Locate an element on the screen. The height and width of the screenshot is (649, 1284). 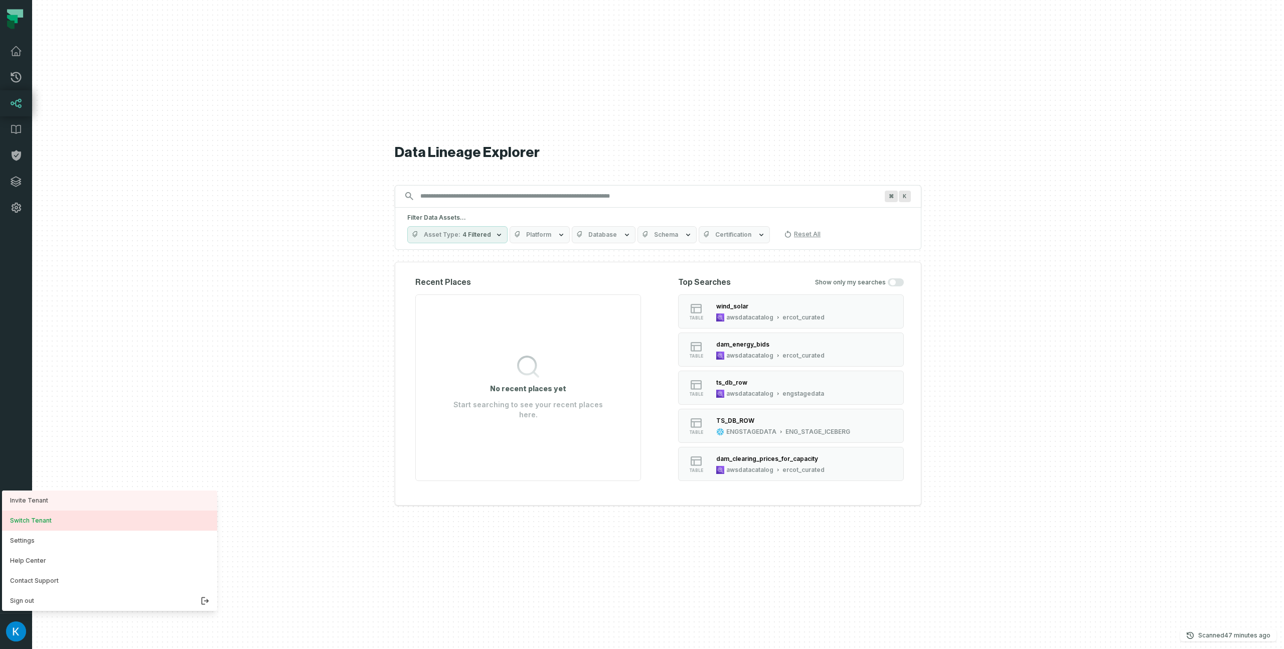
a: Invite Tenant is located at coordinates (109, 500).